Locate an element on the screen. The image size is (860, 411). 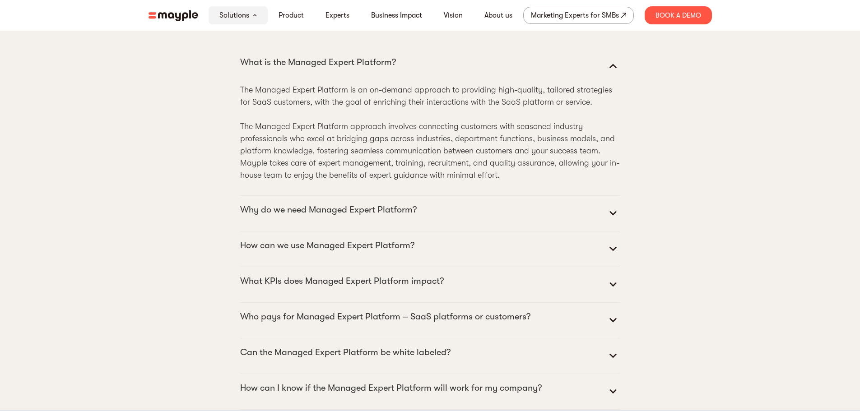
img: arrow-down is located at coordinates (255, 15).